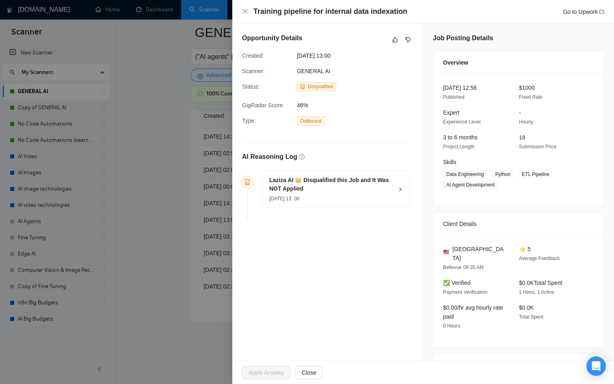 The width and height of the screenshot is (614, 384). What do you see at coordinates (470, 185) in the screenshot?
I see `span: AI Agent Development` at bounding box center [470, 185].